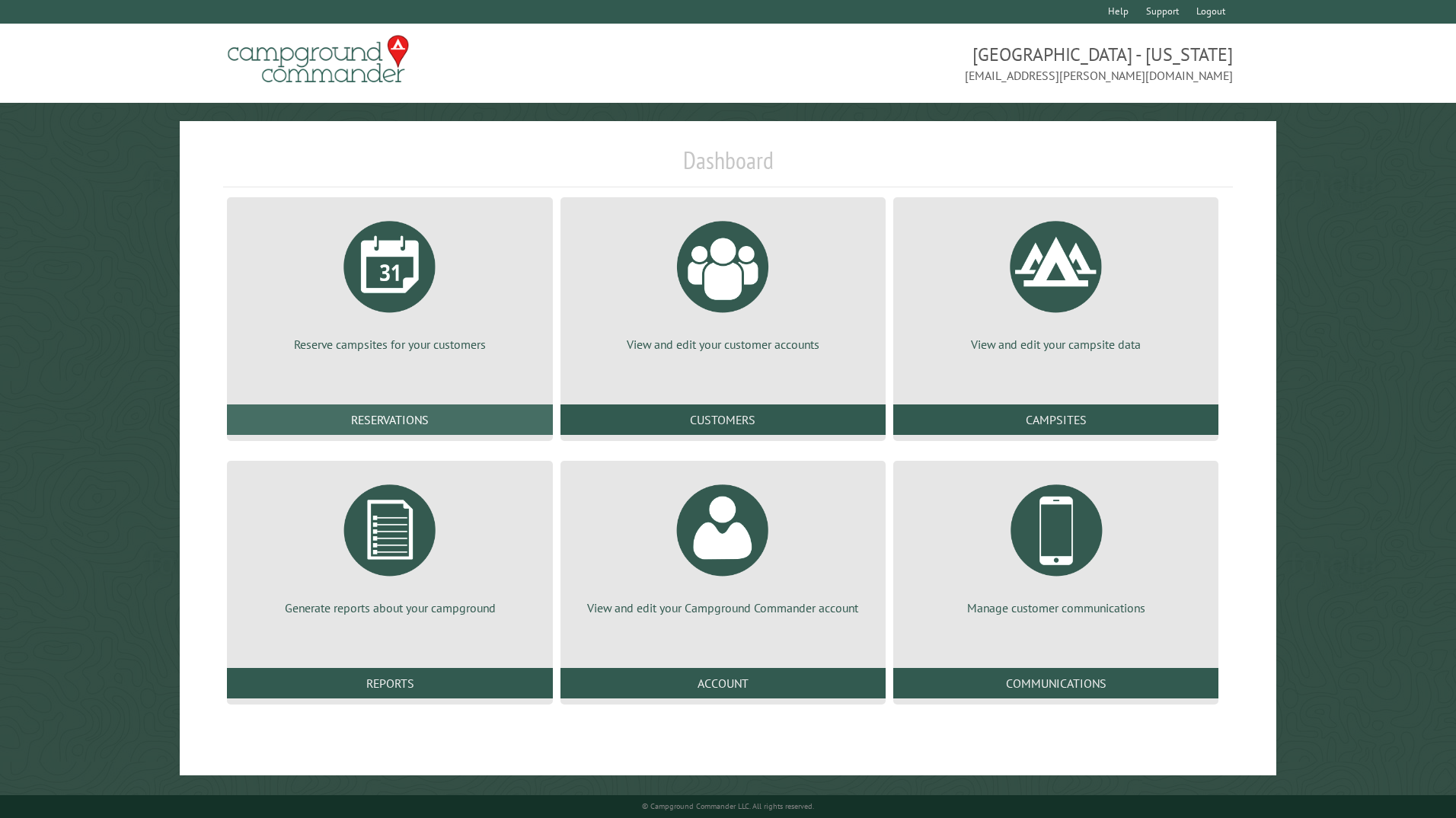 The height and width of the screenshot is (818, 1456). I want to click on a: View and edit your Campground Commander account, so click(723, 545).